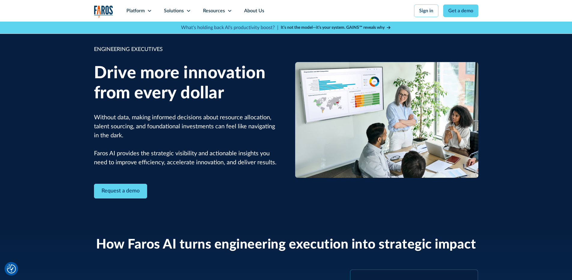  I want to click on div: Resources, so click(214, 11).